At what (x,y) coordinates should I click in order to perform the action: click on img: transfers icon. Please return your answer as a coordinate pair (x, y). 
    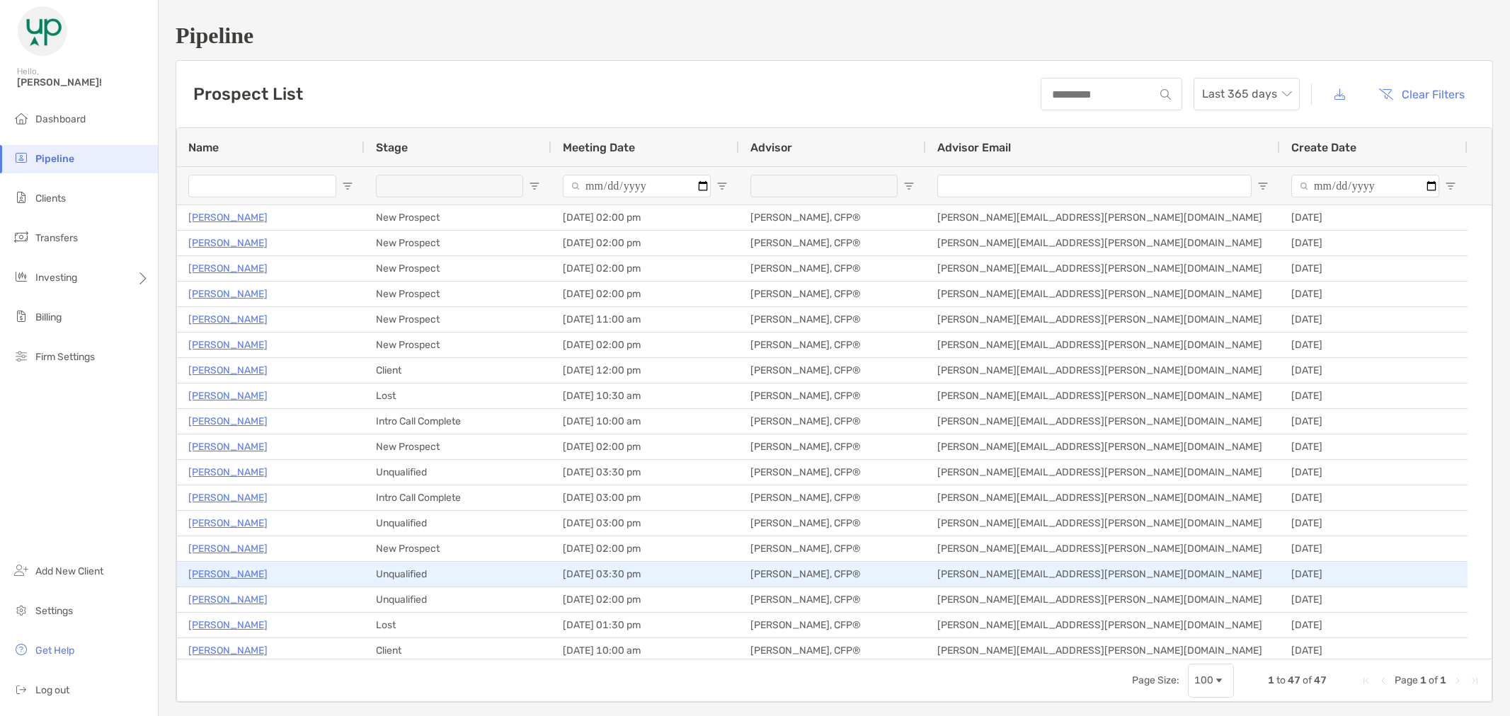
    Looking at the image, I should click on (21, 237).